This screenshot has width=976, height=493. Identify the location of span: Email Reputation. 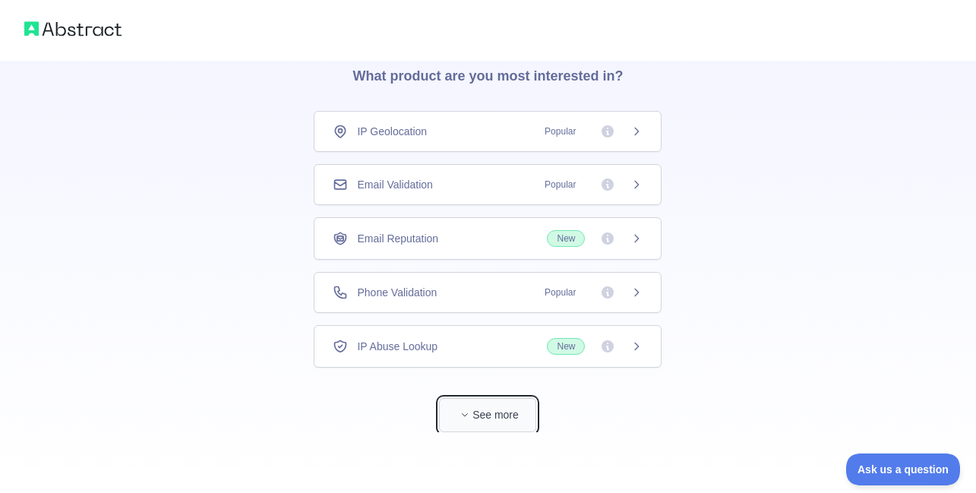
(397, 239).